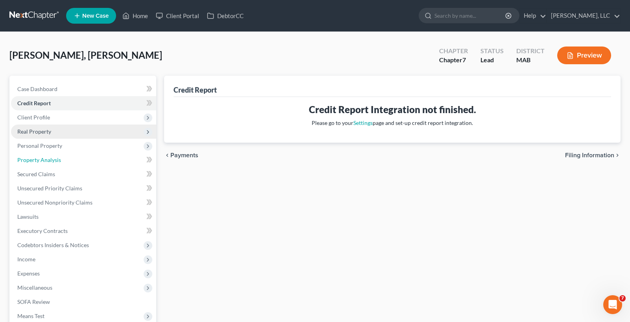 The image size is (630, 322). Describe the element at coordinates (83, 217) in the screenshot. I see `a: Lawsuits` at that location.